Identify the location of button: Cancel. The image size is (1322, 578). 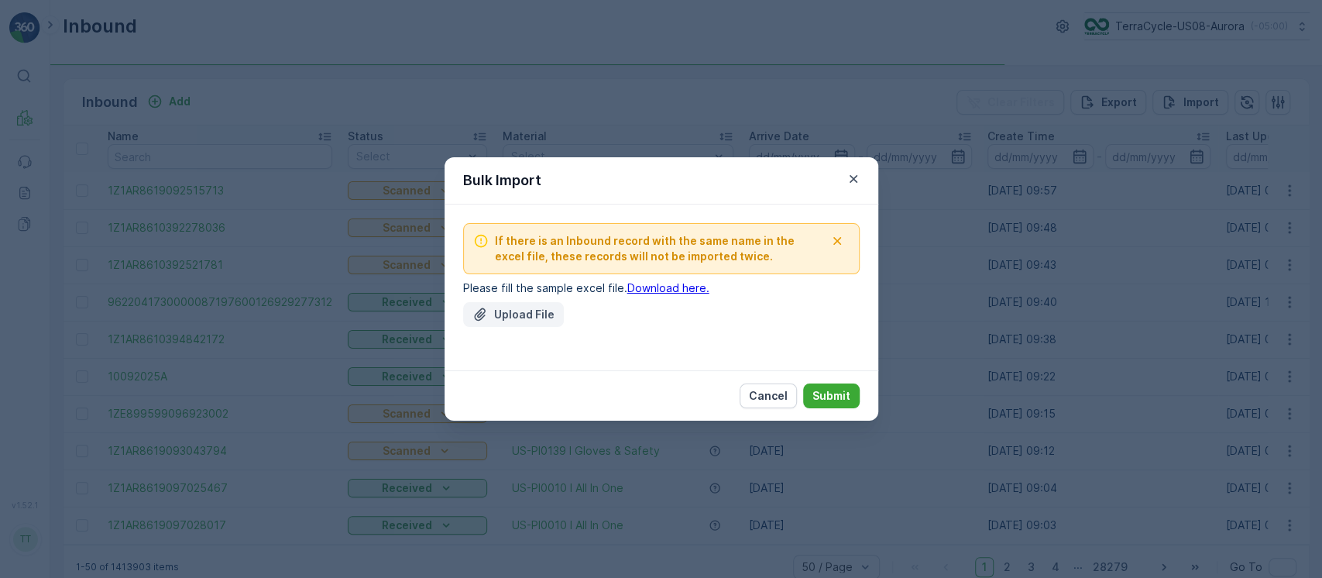
(769, 396).